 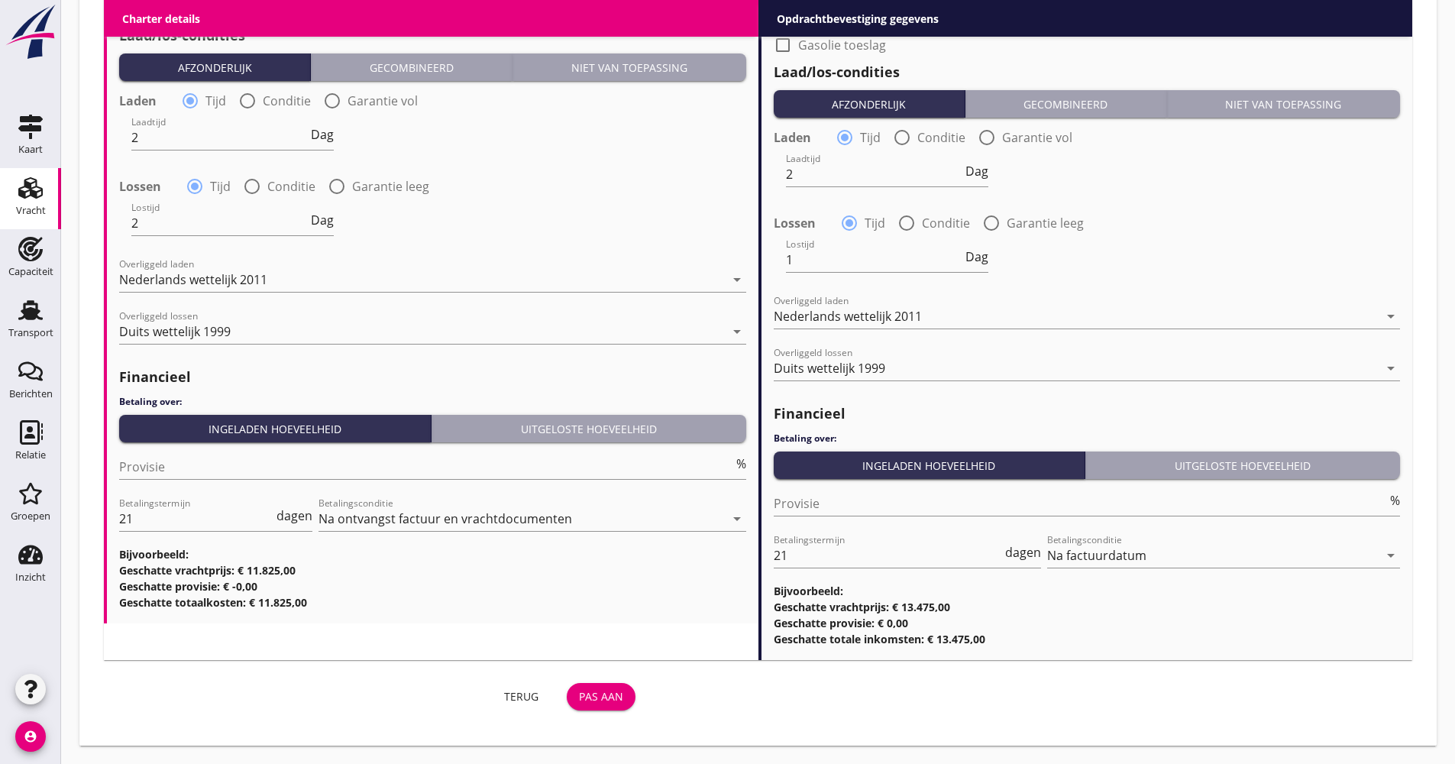 What do you see at coordinates (432, 602) in the screenshot?
I see `h3: Geschatte totaalkosten: € 11.825,00` at bounding box center [432, 602].